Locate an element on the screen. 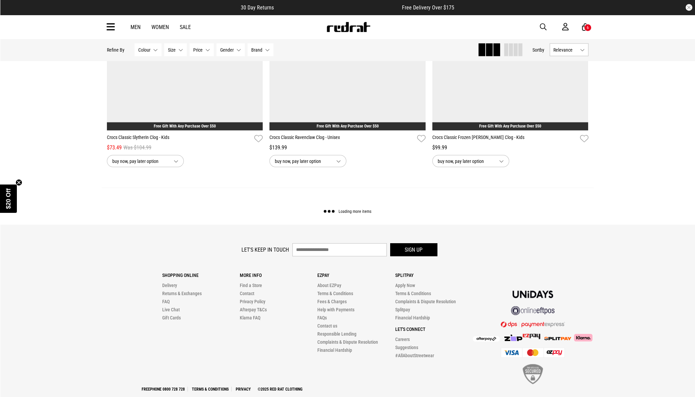 This screenshot has height=397, width=695. a: Returns & Exchanges is located at coordinates (182, 293).